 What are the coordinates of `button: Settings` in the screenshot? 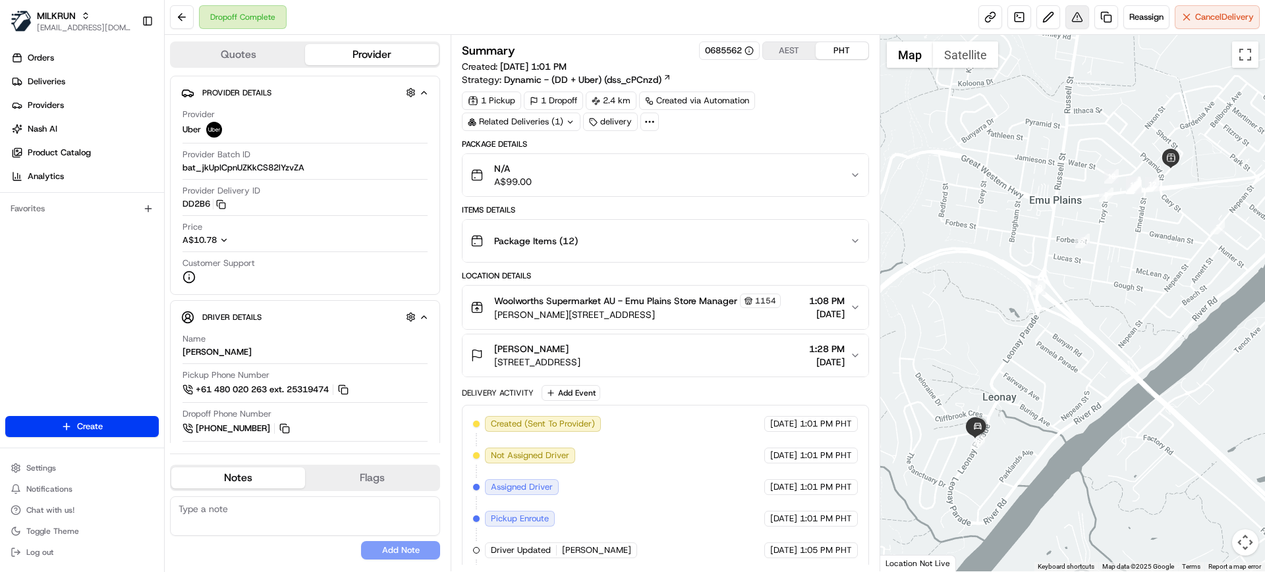 It's located at (82, 468).